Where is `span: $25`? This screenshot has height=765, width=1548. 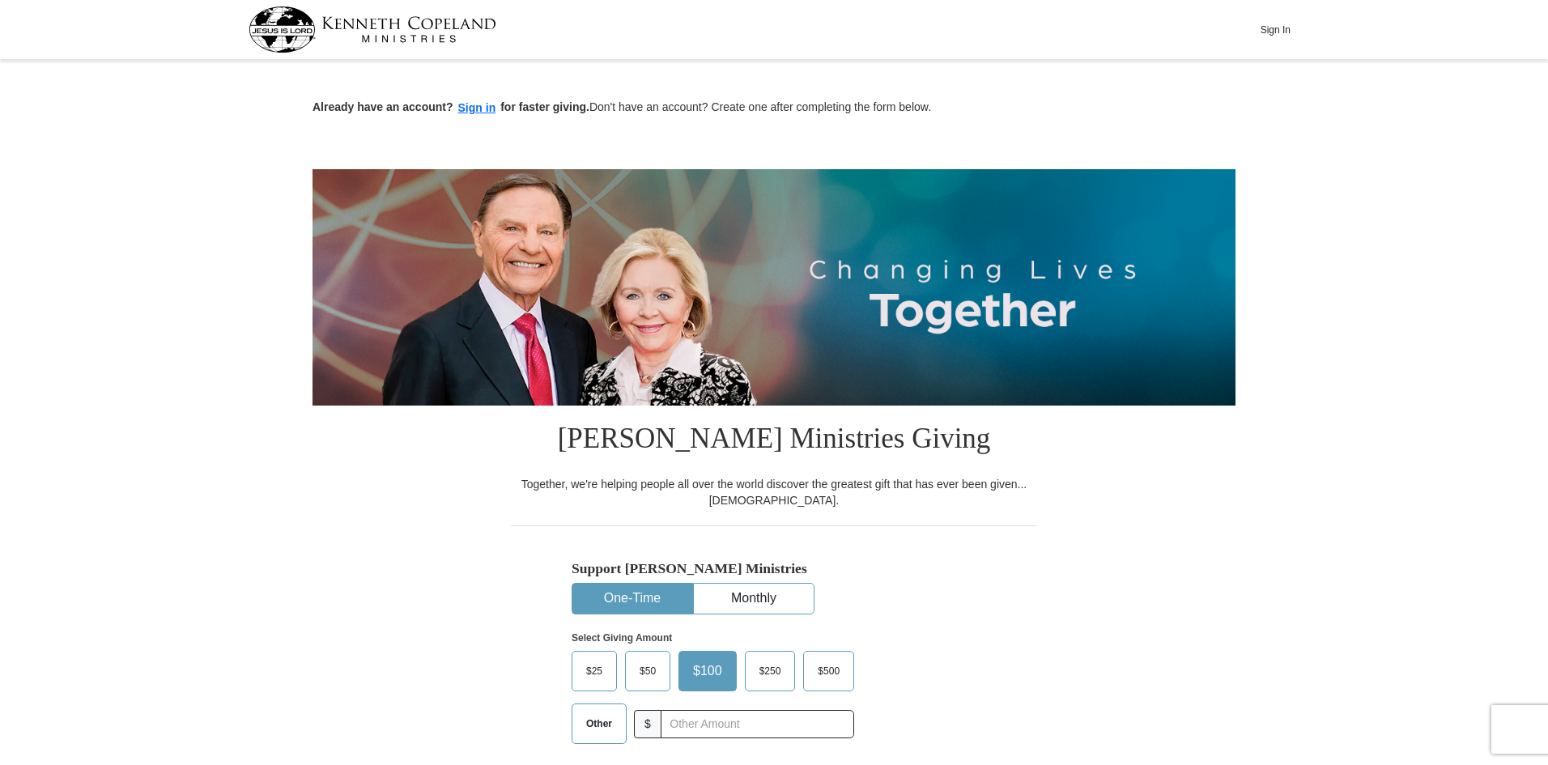 span: $25 is located at coordinates (594, 671).